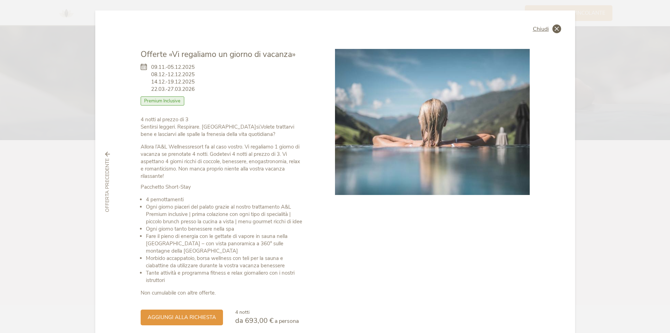 This screenshot has width=670, height=333. What do you see at coordinates (107, 185) in the screenshot?
I see `span: Offerta precedente` at bounding box center [107, 185].